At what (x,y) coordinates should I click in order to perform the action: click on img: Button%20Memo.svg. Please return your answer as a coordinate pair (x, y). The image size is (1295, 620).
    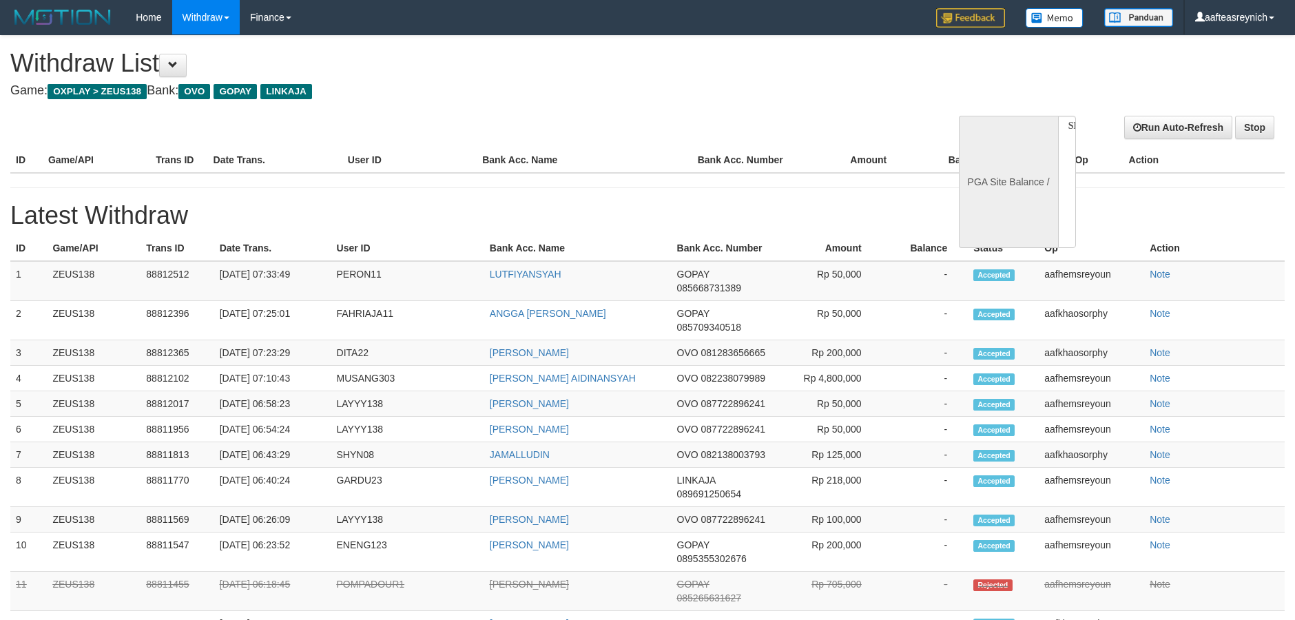
    Looking at the image, I should click on (1054, 18).